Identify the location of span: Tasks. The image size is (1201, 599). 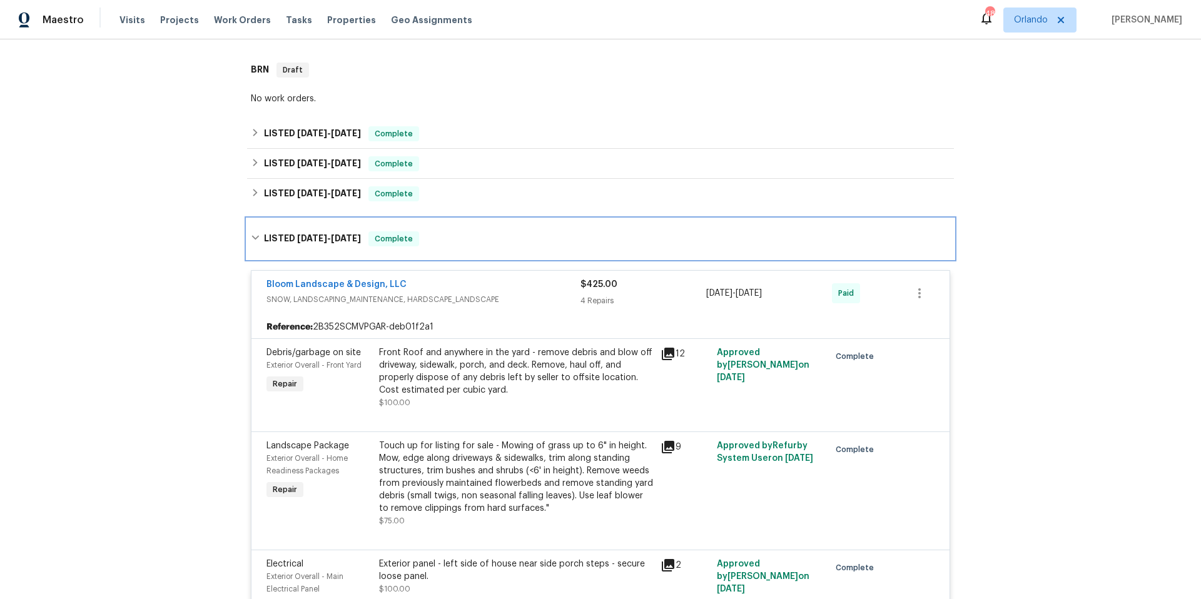
(299, 20).